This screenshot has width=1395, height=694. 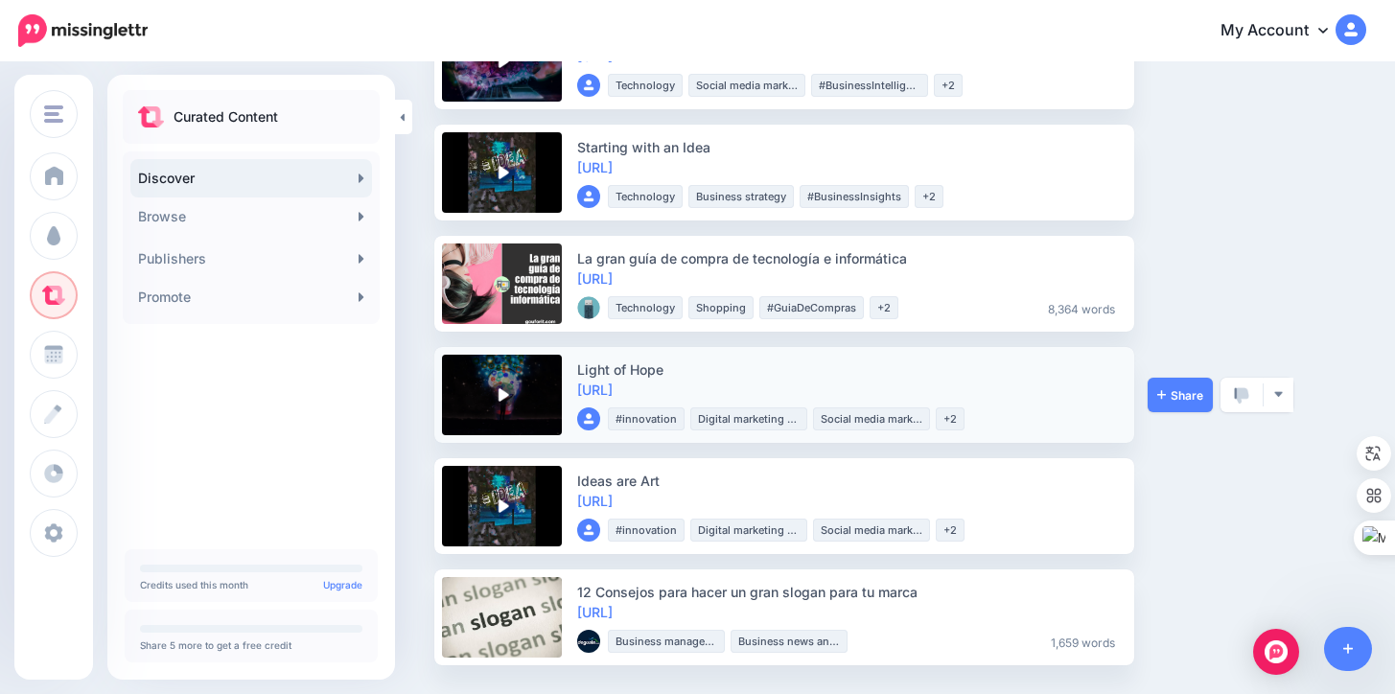 I want to click on div: Open Intercom Messenger, so click(x=1276, y=652).